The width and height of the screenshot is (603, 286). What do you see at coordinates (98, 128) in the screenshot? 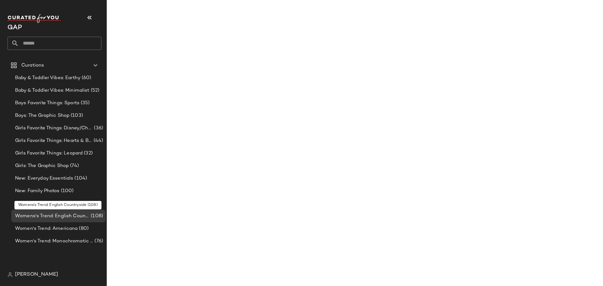
I see `span: (36)` at bounding box center [98, 128].